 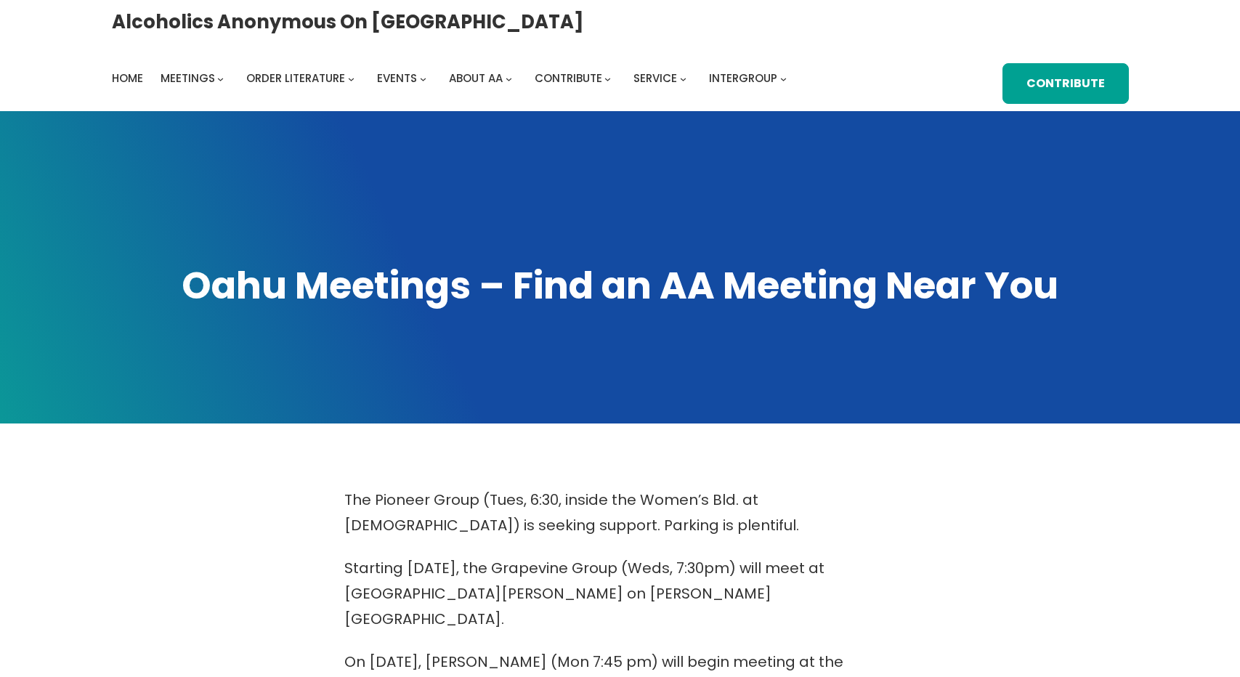 What do you see at coordinates (655, 78) in the screenshot?
I see `a: Service` at bounding box center [655, 78].